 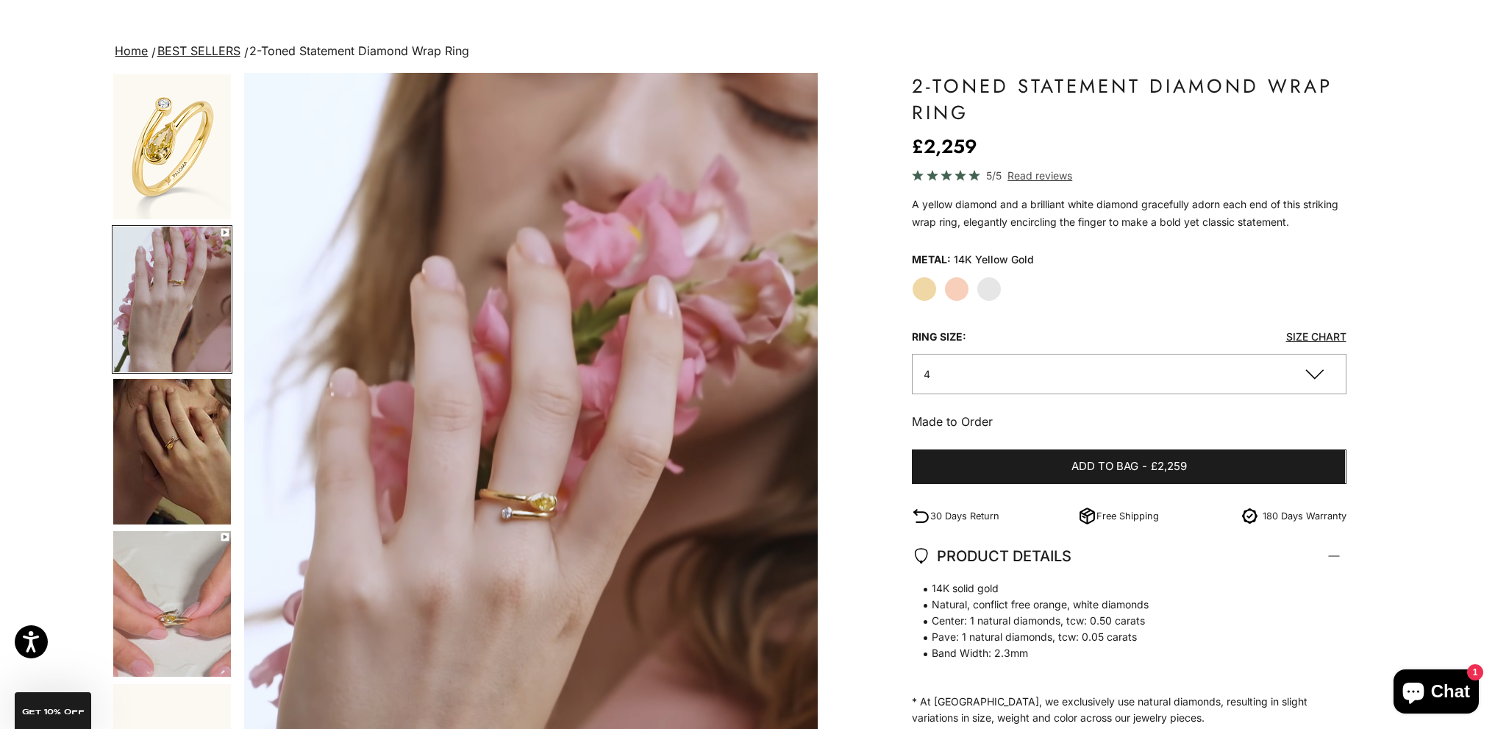 I want to click on span: Natural, conflict free orange, white diamonds, so click(x=1121, y=604).